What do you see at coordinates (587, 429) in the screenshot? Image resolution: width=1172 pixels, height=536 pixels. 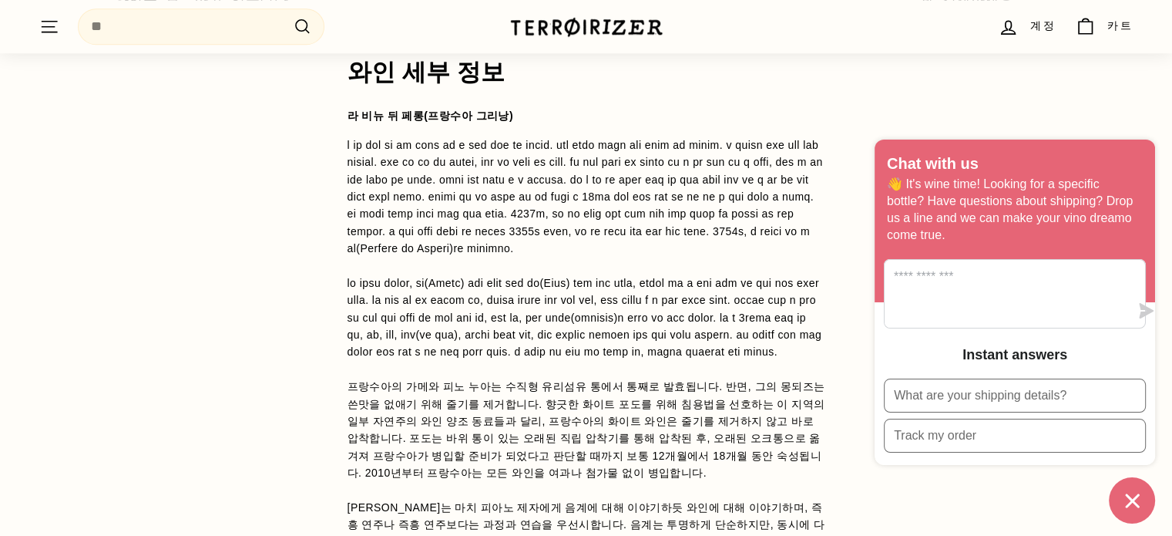 I see `font: 프랑수아의 가메와 피노 누아는 수직형 유리섬유 통에서 통째로 발효됩니다. 반면, 그의 몽되즈는 쓴맛을 없애기 위해 줄기를 제거합니다. 향긋한 화이트 포도를 위해 침용법을 선호...` at bounding box center [587, 429].